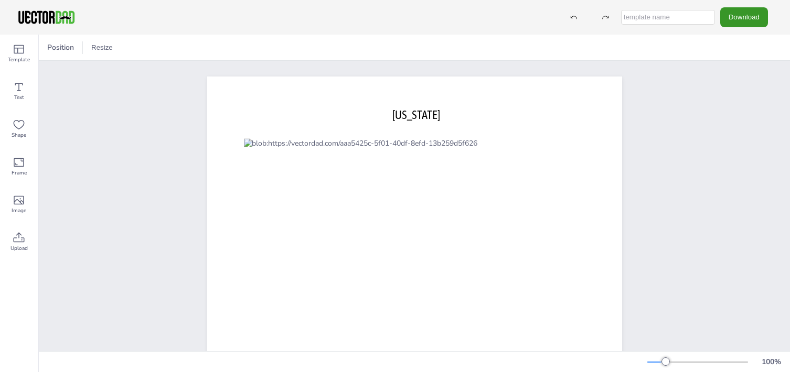 This screenshot has height=372, width=790. Describe the element at coordinates (46, 17) in the screenshot. I see `img: VectorDad-1.png` at that location.